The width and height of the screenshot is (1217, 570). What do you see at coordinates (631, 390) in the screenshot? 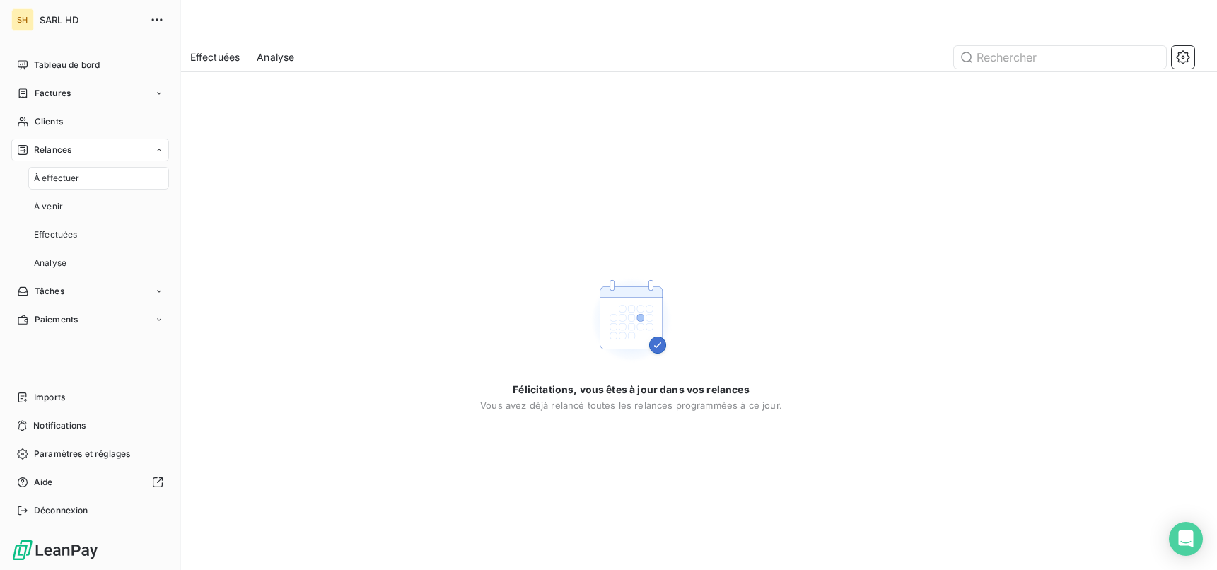
I see `span: Félicitations, vous êtes à jour dans vos relances` at bounding box center [631, 390].